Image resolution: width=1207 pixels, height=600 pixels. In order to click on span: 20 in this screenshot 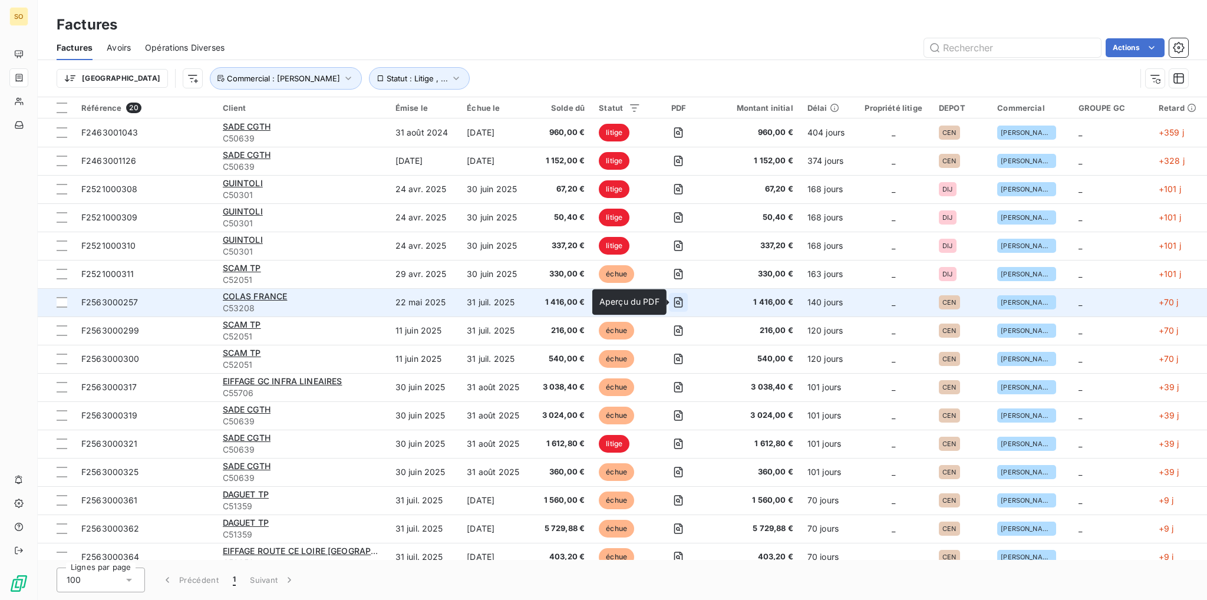, I will do `click(133, 108)`.